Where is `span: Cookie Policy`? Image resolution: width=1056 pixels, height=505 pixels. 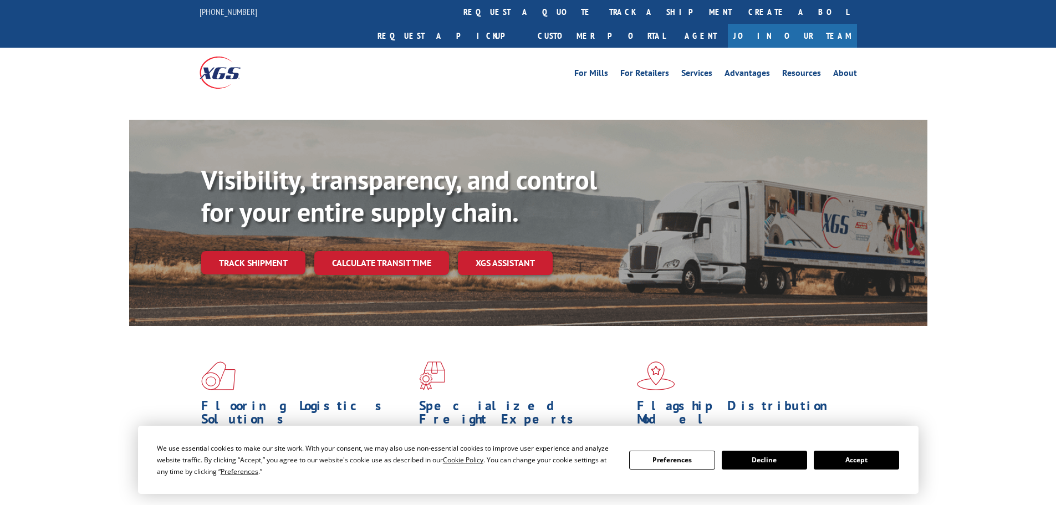 span: Cookie Policy is located at coordinates (463, 459).